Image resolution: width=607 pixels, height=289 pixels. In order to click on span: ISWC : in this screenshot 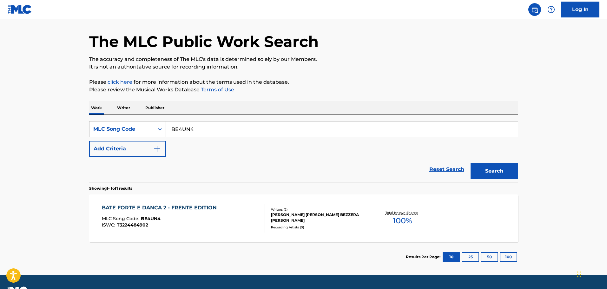, I will do `click(109, 225)`.